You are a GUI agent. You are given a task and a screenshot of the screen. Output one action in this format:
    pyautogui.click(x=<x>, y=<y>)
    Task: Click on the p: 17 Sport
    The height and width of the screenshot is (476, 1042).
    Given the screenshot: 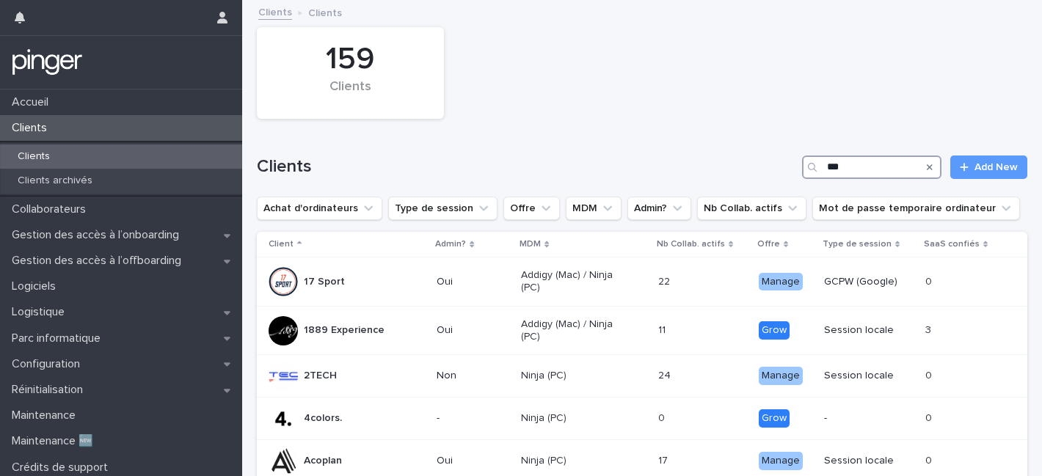 What is the action you would take?
    pyautogui.click(x=324, y=282)
    